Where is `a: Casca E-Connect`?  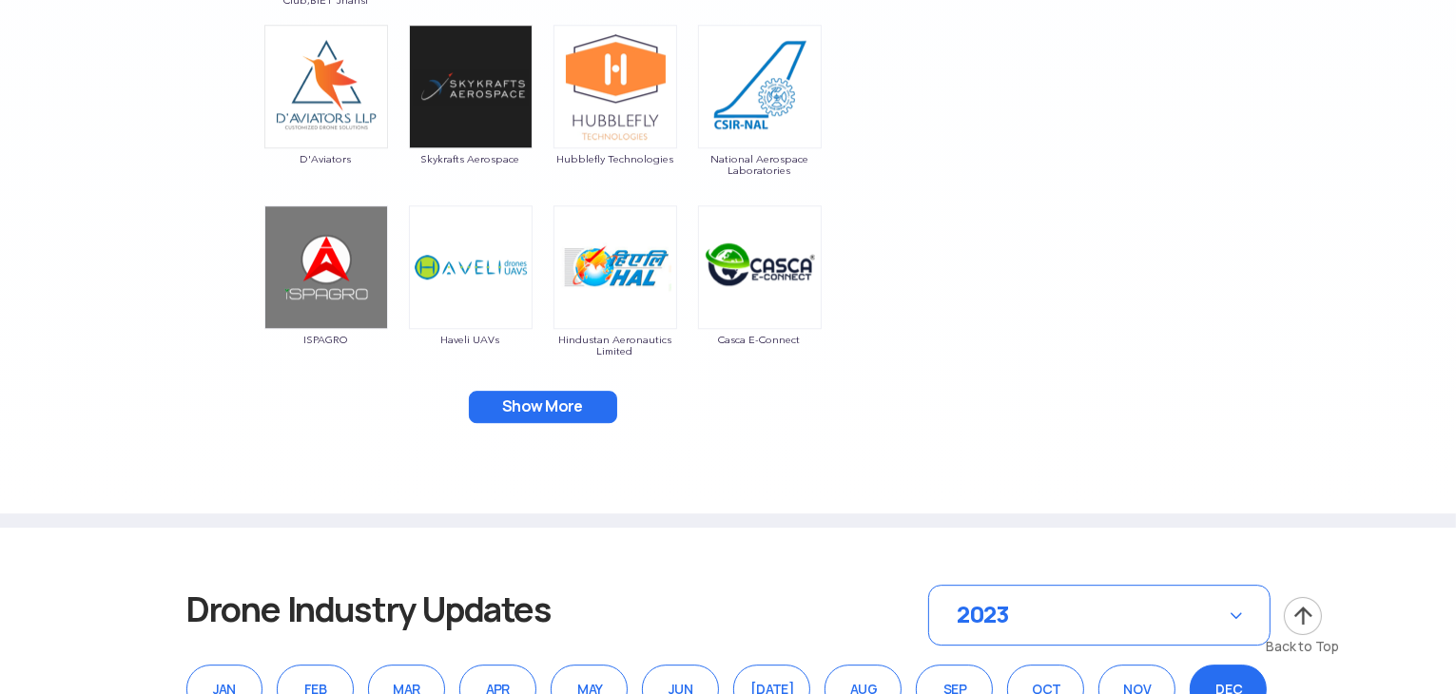 a: Casca E-Connect is located at coordinates (760, 302).